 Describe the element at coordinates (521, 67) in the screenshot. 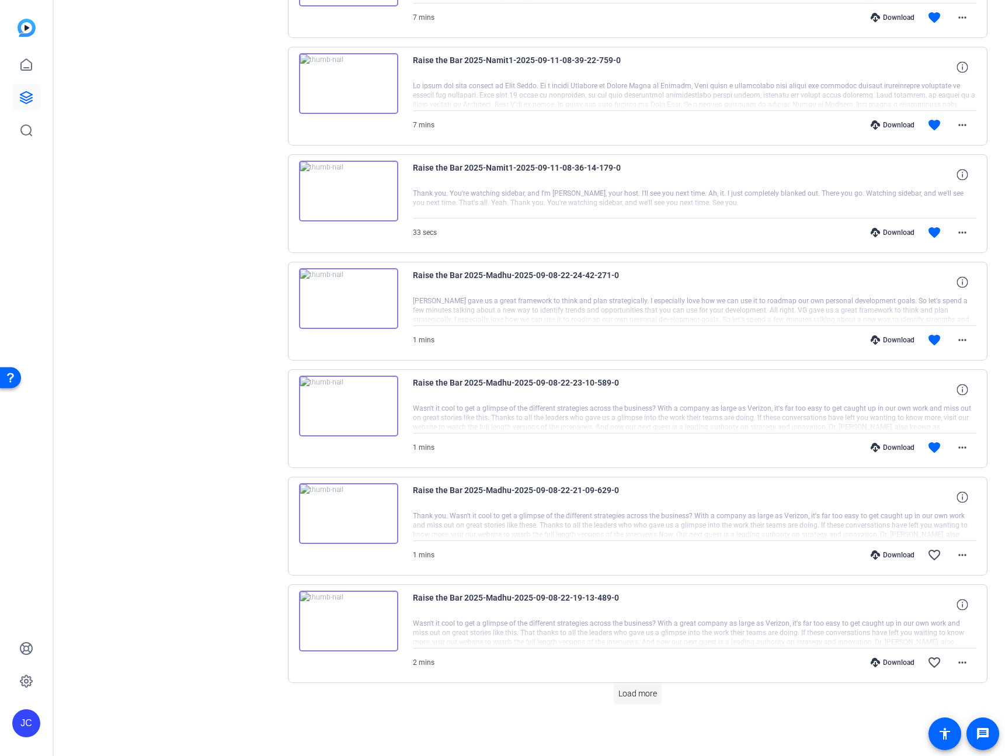

I see `span: Raise the Bar 2025-Namit1-2025-09-11-08-39-22-759-0` at that location.